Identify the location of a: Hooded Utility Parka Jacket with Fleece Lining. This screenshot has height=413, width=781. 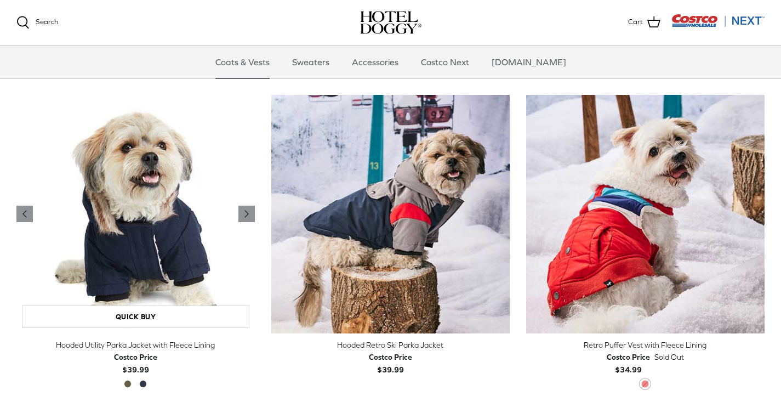
(135, 214).